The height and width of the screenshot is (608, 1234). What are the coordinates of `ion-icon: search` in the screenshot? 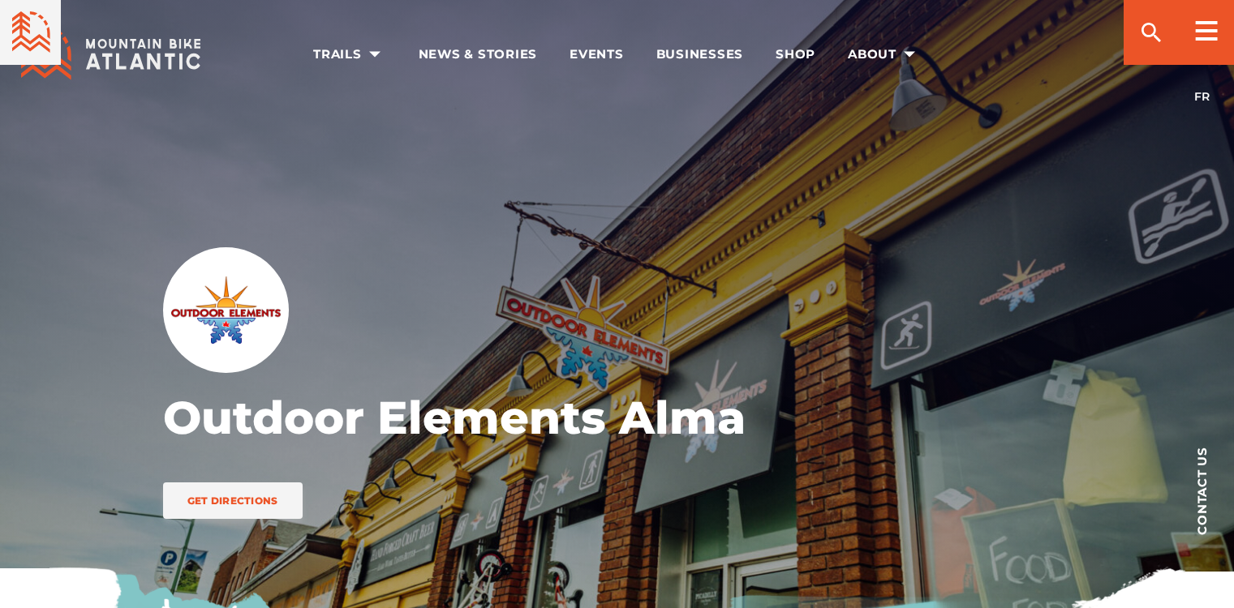 It's located at (1151, 32).